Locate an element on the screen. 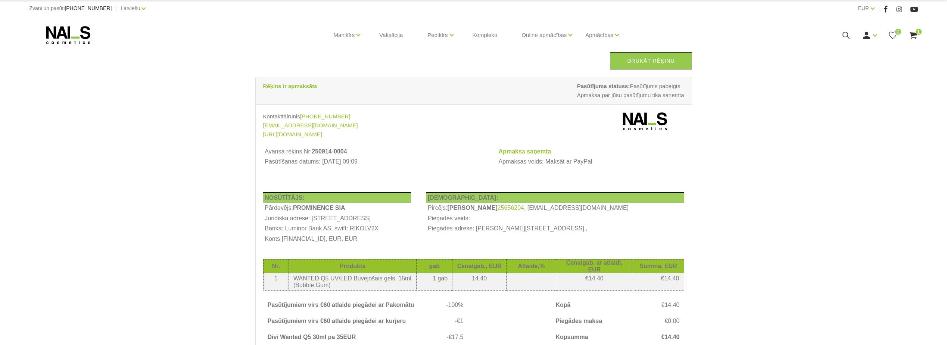 Image resolution: width=947 pixels, height=345 pixels. td: 1 gab is located at coordinates (434, 281).